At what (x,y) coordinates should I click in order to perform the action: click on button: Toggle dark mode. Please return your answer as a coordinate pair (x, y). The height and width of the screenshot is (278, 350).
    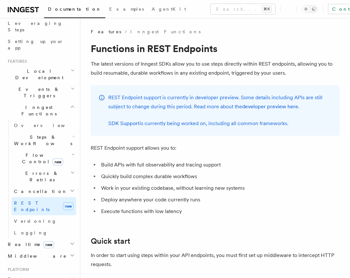
    Looking at the image, I should click on (310, 9).